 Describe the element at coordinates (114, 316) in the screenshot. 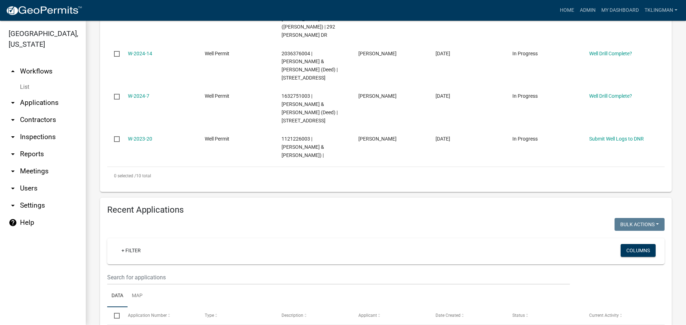

I see `datatable-header-cell: Select` at that location.